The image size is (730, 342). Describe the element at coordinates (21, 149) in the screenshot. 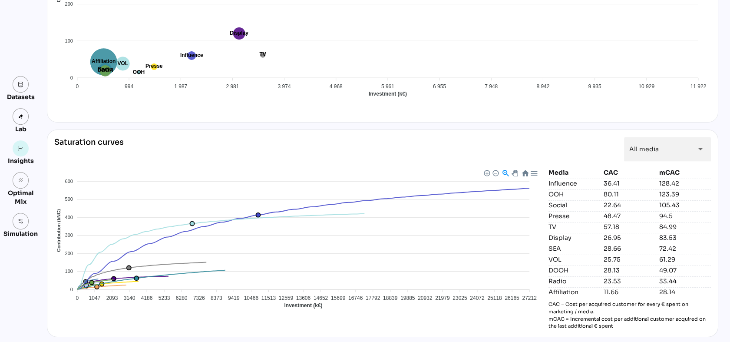

I see `img: graph.svg` at that location.